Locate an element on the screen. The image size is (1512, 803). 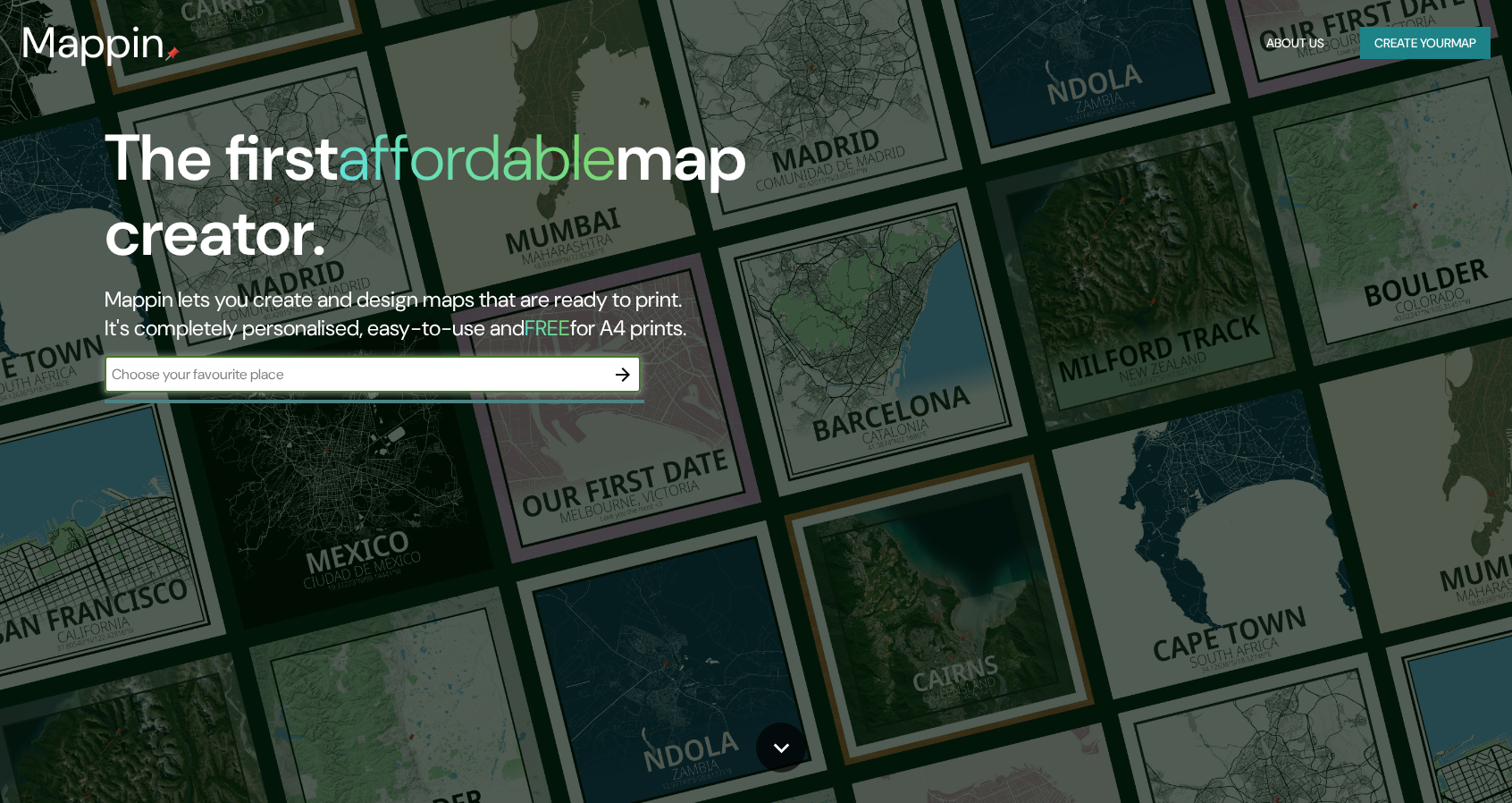
h3: Mappin is located at coordinates (93, 43).